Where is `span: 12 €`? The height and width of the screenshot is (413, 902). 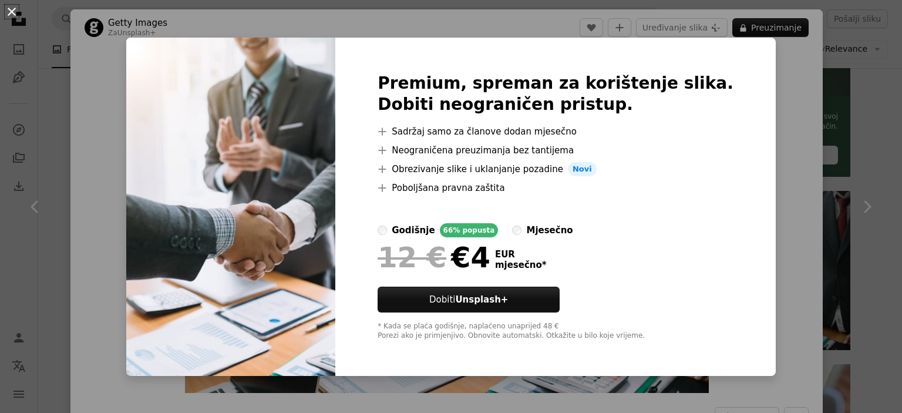
span: 12 € is located at coordinates (412, 257).